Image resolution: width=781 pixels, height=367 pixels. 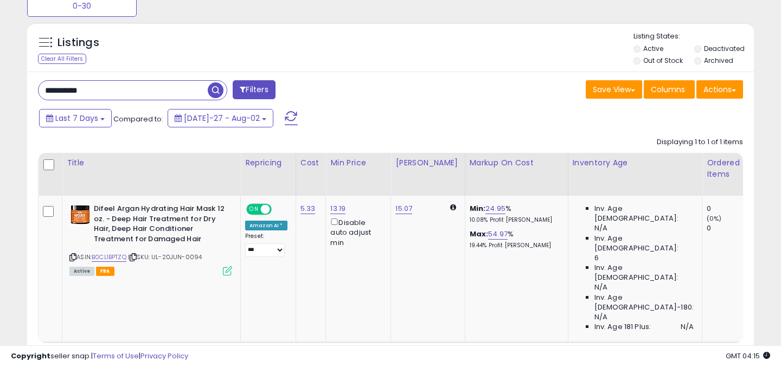 What do you see at coordinates (151, 163) in the screenshot?
I see `div: Title` at bounding box center [151, 163].